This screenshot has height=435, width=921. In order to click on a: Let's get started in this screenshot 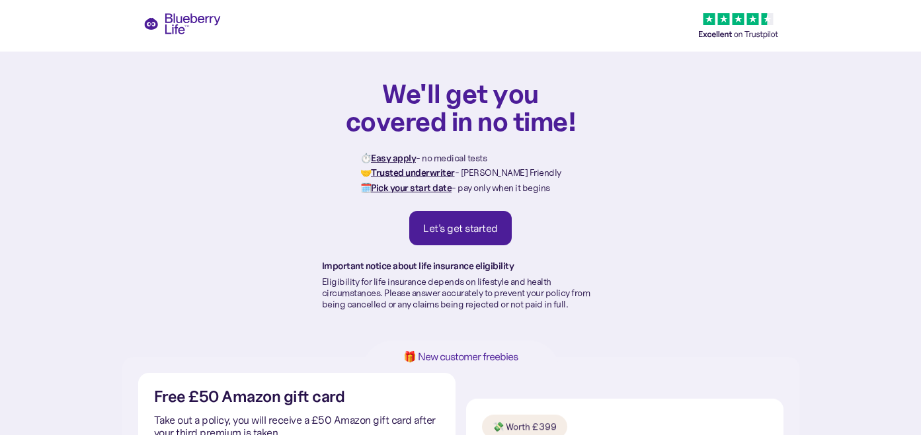, I will do `click(460, 228)`.